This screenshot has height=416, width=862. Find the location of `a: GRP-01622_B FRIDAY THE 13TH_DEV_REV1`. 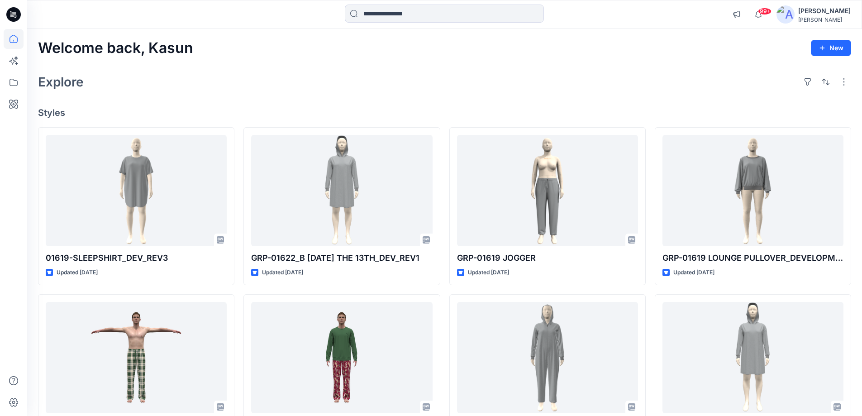

a: GRP-01622_B FRIDAY THE 13TH_DEV_REV1 is located at coordinates (342, 190).